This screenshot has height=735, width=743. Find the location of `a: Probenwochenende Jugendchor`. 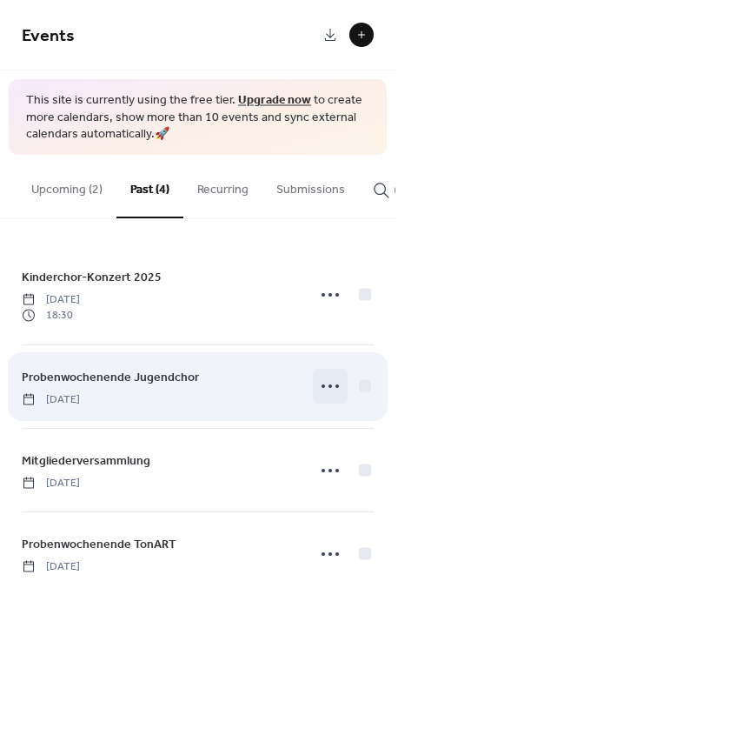

a: Probenwochenende Jugendchor is located at coordinates (110, 376).